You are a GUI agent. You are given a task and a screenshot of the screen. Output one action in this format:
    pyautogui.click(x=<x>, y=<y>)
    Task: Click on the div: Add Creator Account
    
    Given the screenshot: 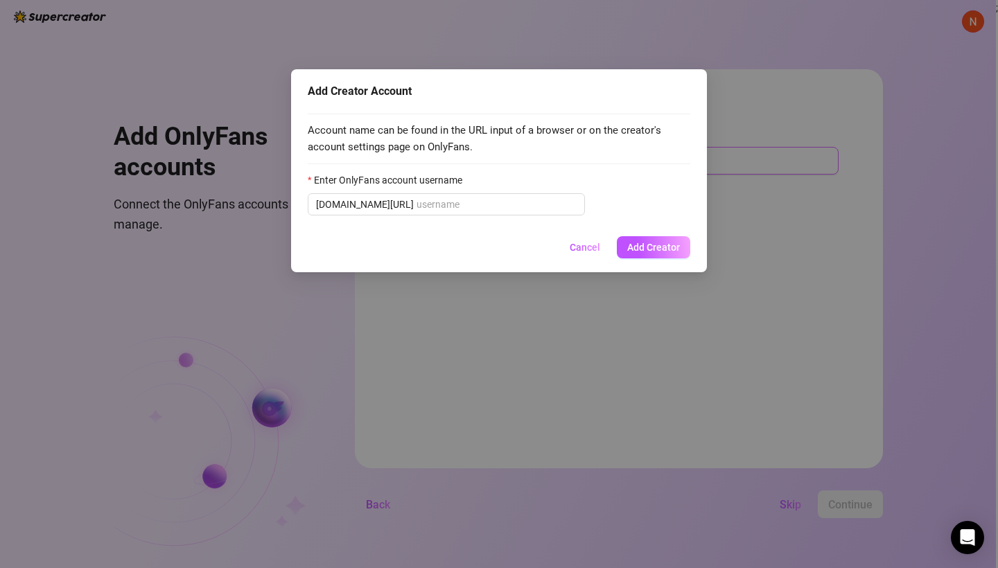 What is the action you would take?
    pyautogui.click(x=499, y=91)
    